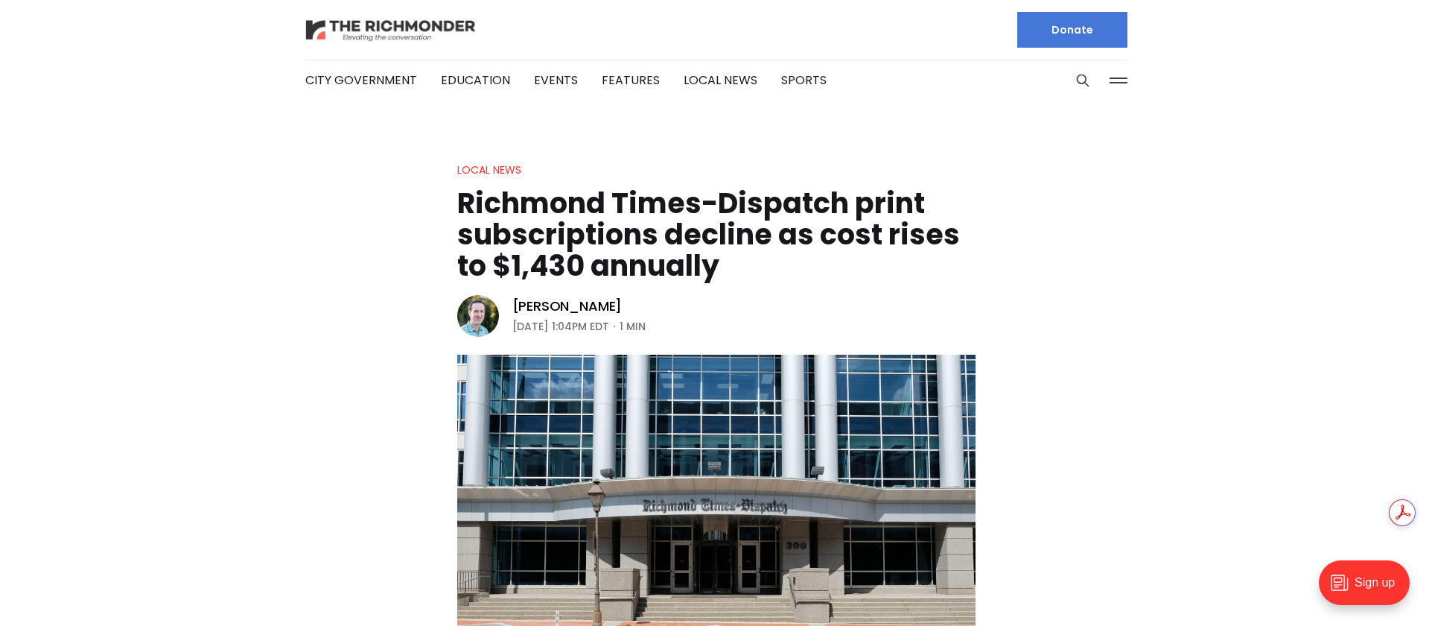 The width and height of the screenshot is (1432, 626). What do you see at coordinates (361, 80) in the screenshot?
I see `a: City Government` at bounding box center [361, 80].